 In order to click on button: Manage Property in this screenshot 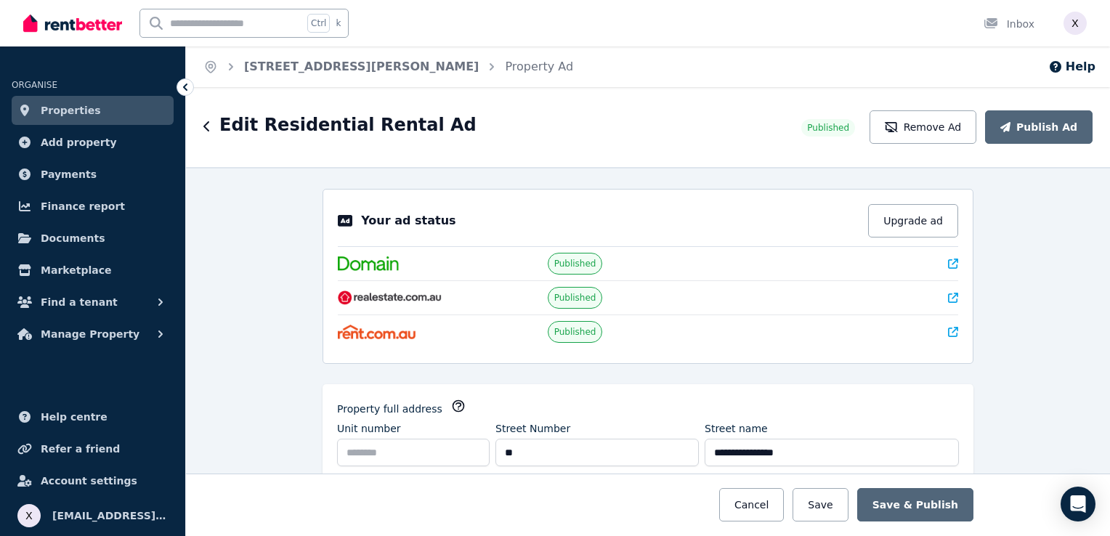, I will do `click(92, 334)`.